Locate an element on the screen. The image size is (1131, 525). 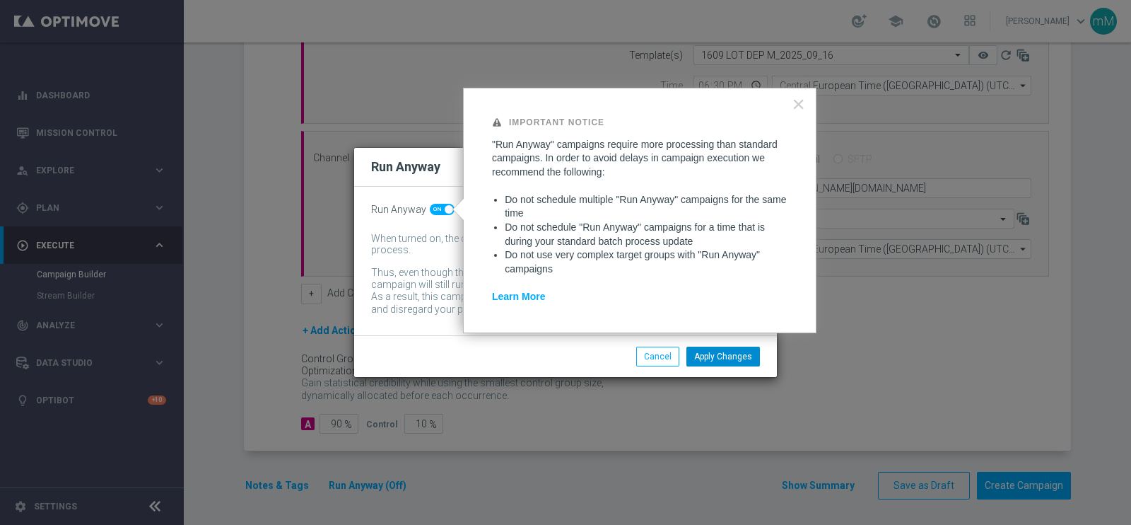
li: Do not schedule multiple "Run Anyway" campaigns for the same time is located at coordinates (646, 206).